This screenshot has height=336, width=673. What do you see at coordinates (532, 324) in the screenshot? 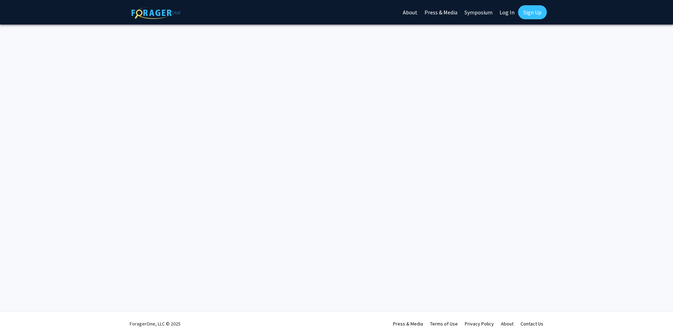
I see `a: Contact Us` at bounding box center [532, 324].